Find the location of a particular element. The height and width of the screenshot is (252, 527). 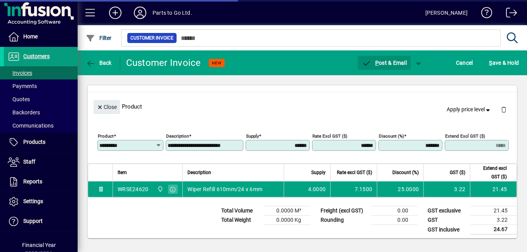

span: ost & Email is located at coordinates (384, 63).